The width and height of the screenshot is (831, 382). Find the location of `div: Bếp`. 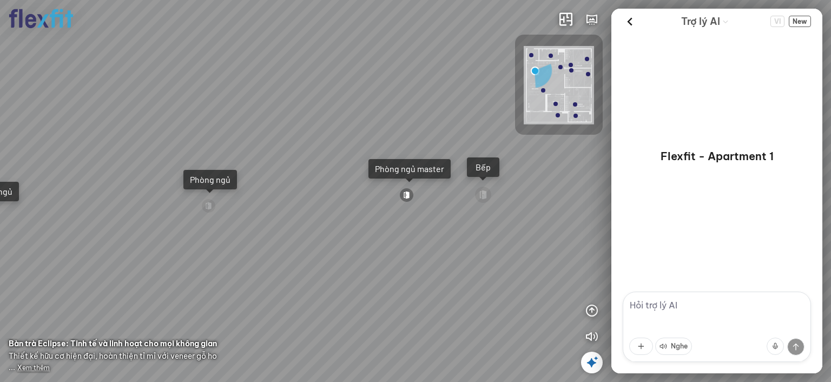

div: Bếp is located at coordinates (483, 167).